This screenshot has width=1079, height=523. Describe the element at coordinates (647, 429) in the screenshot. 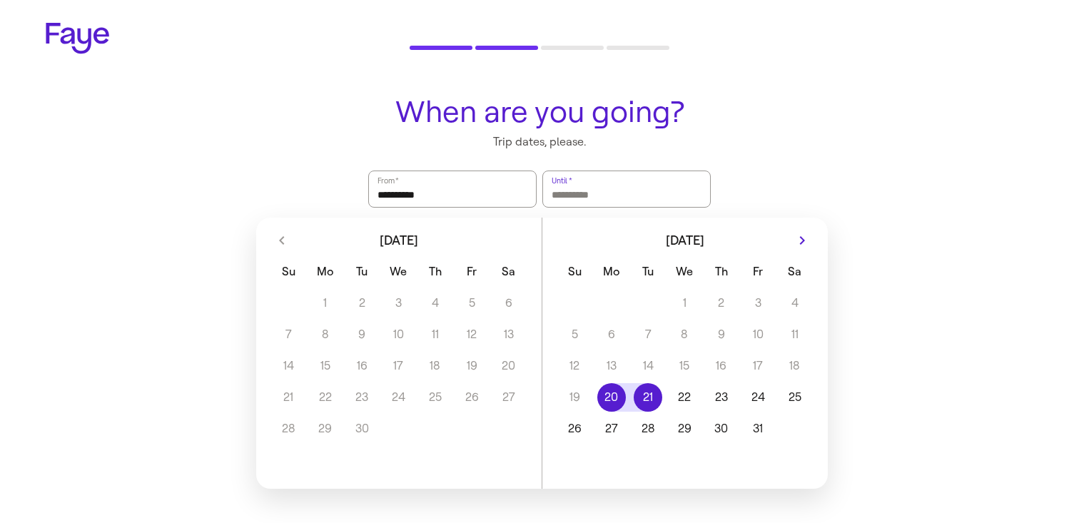

I see `button: 28` at that location.